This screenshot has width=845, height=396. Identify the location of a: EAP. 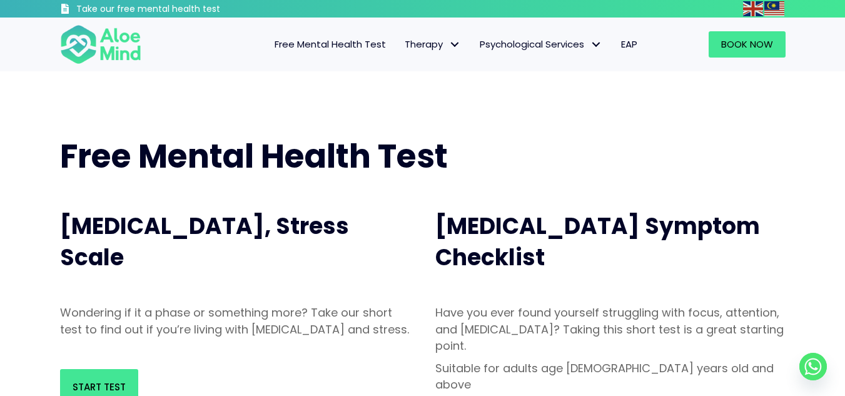
(629, 44).